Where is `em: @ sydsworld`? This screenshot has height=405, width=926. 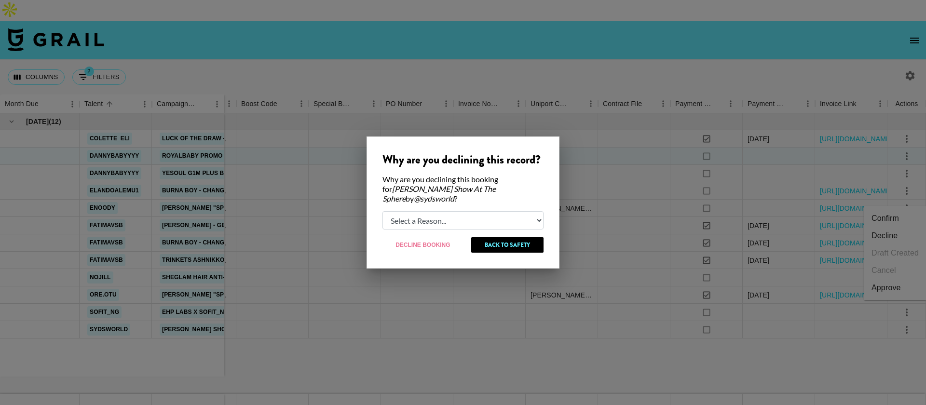 em: @ sydsworld is located at coordinates (434, 198).